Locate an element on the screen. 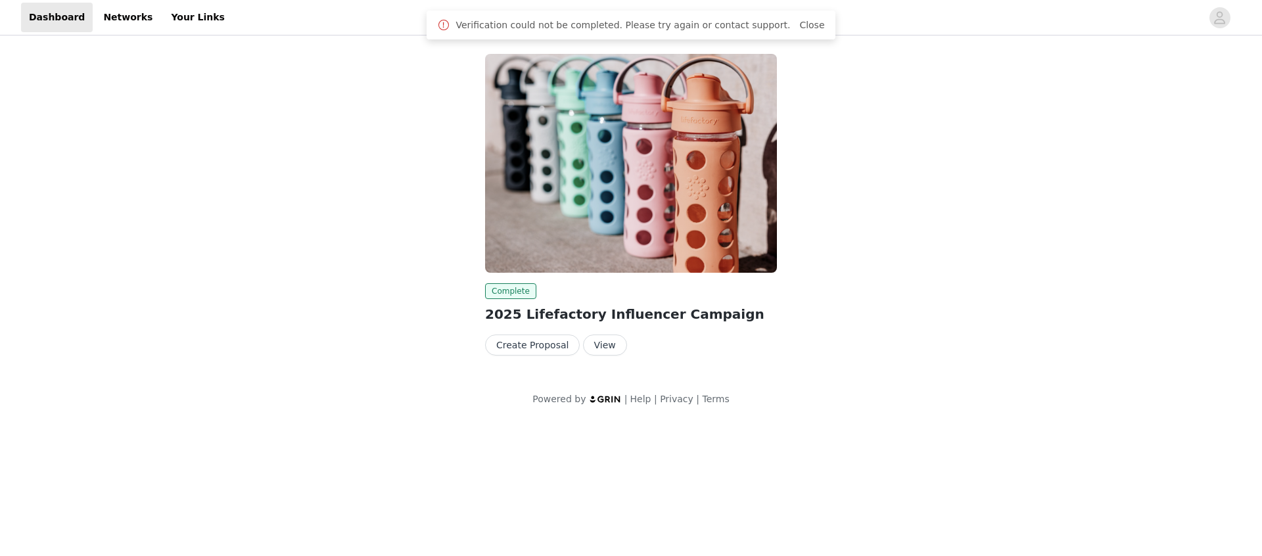 The height and width of the screenshot is (556, 1262). h2: 2025 Lifefactory Influencer Campaign is located at coordinates (631, 314).